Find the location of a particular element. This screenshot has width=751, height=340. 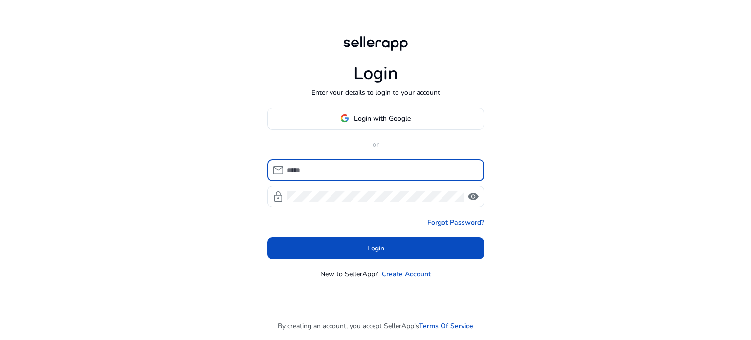

a: Create Account is located at coordinates (406, 274).